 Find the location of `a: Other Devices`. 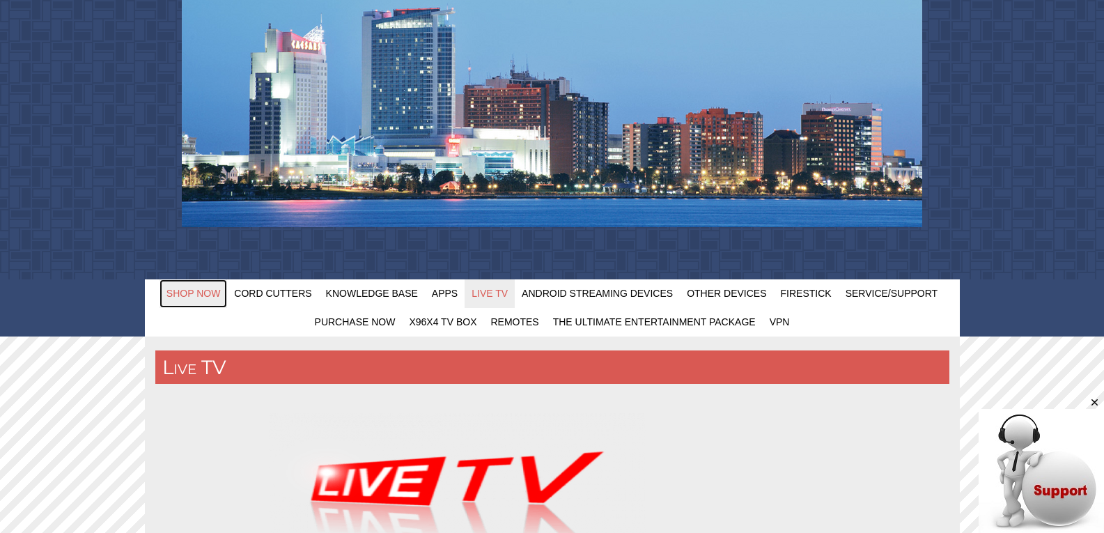

a: Other Devices is located at coordinates (727, 293).